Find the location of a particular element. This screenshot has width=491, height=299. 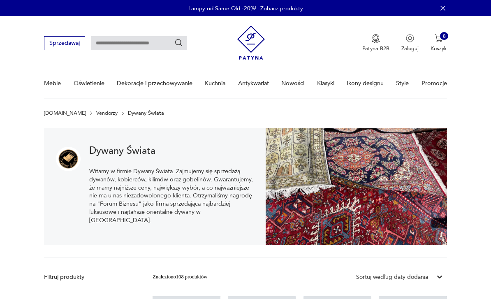

div: Znaleziono 108 produktów is located at coordinates (180, 277).